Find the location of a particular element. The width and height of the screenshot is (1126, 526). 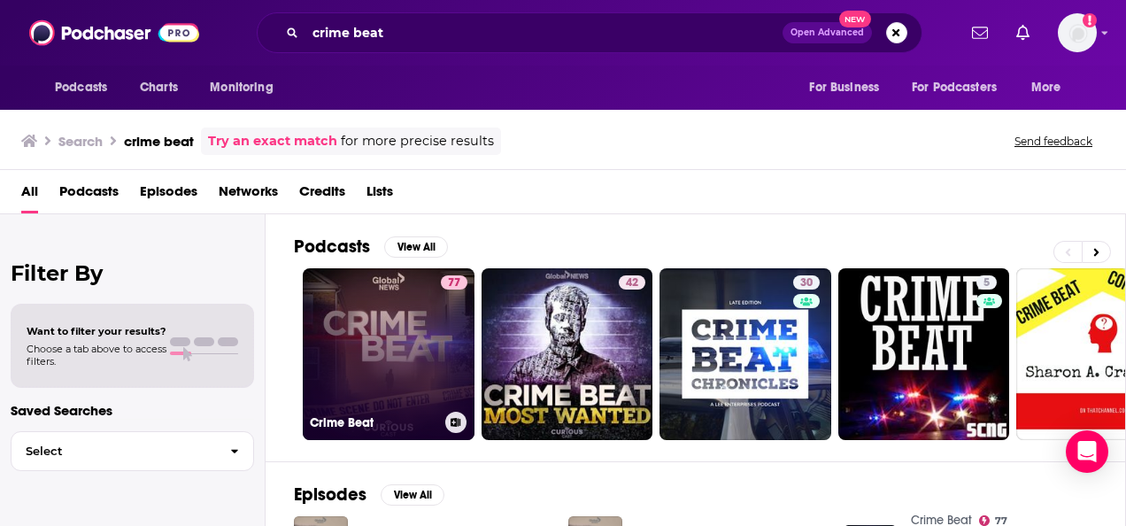

p: Saved Searches is located at coordinates (132, 410).